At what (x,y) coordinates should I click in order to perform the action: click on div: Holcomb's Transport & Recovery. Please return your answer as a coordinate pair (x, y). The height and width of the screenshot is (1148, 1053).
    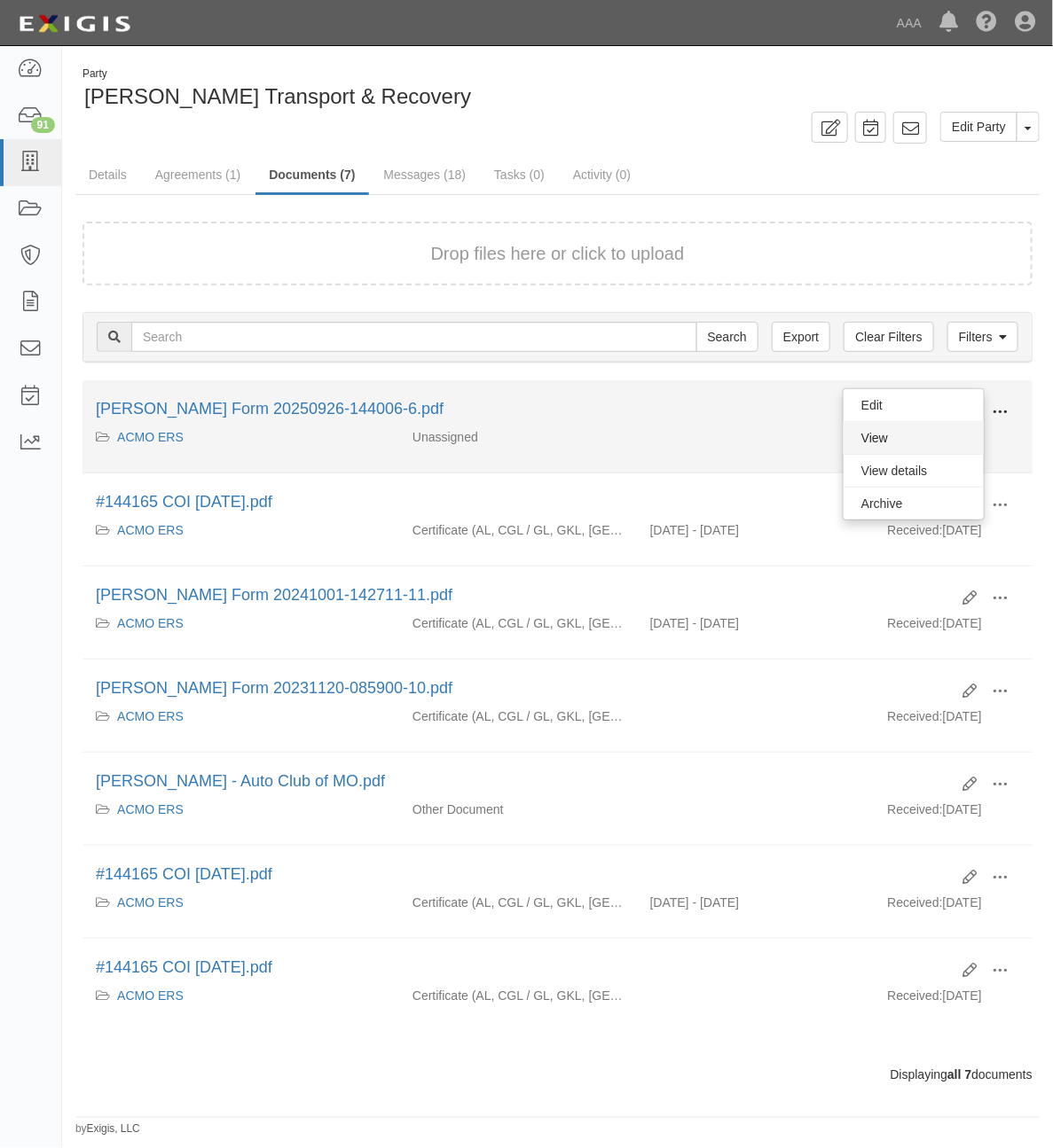
    Looking at the image, I should click on (557, 89).